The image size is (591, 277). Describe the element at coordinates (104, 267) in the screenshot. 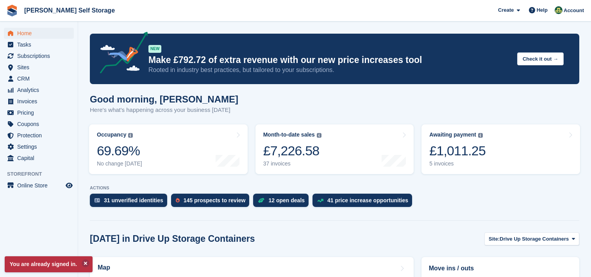

I see `h2: Map` at that location.